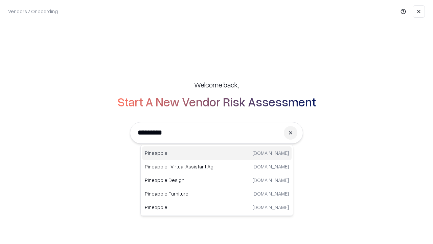 The width and height of the screenshot is (433, 244). I want to click on p: Pineapple Design, so click(181, 180).